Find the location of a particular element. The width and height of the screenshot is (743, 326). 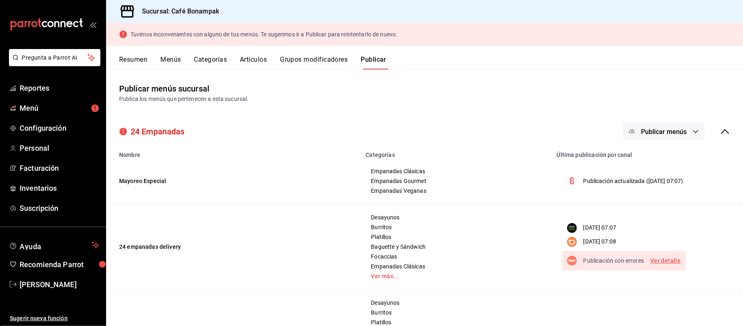

button: Publicar menús is located at coordinates (664, 131).